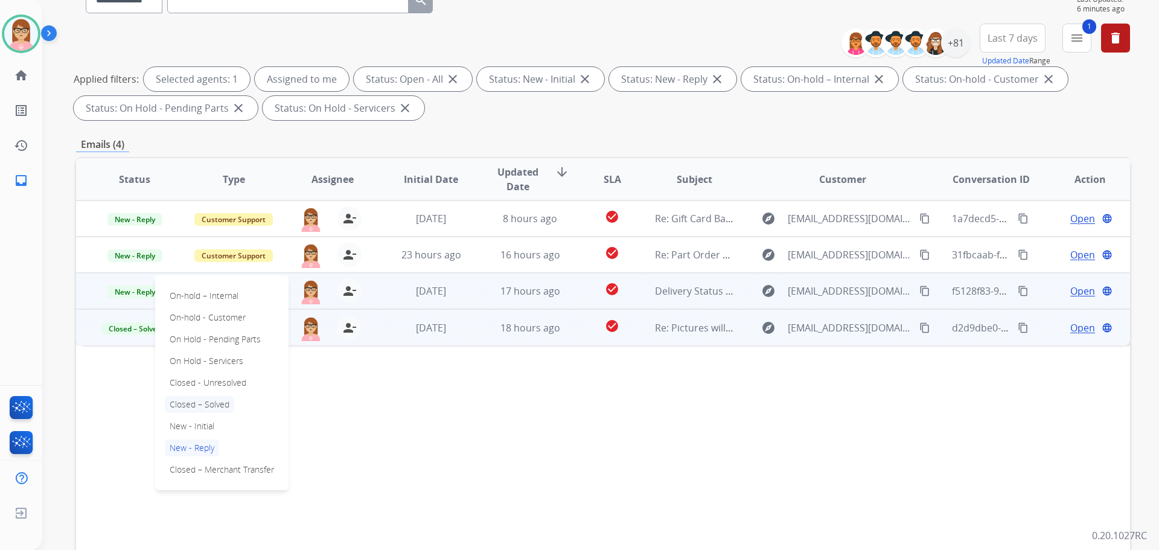 This screenshot has height=550, width=1159. I want to click on mat-icon: home, so click(21, 75).